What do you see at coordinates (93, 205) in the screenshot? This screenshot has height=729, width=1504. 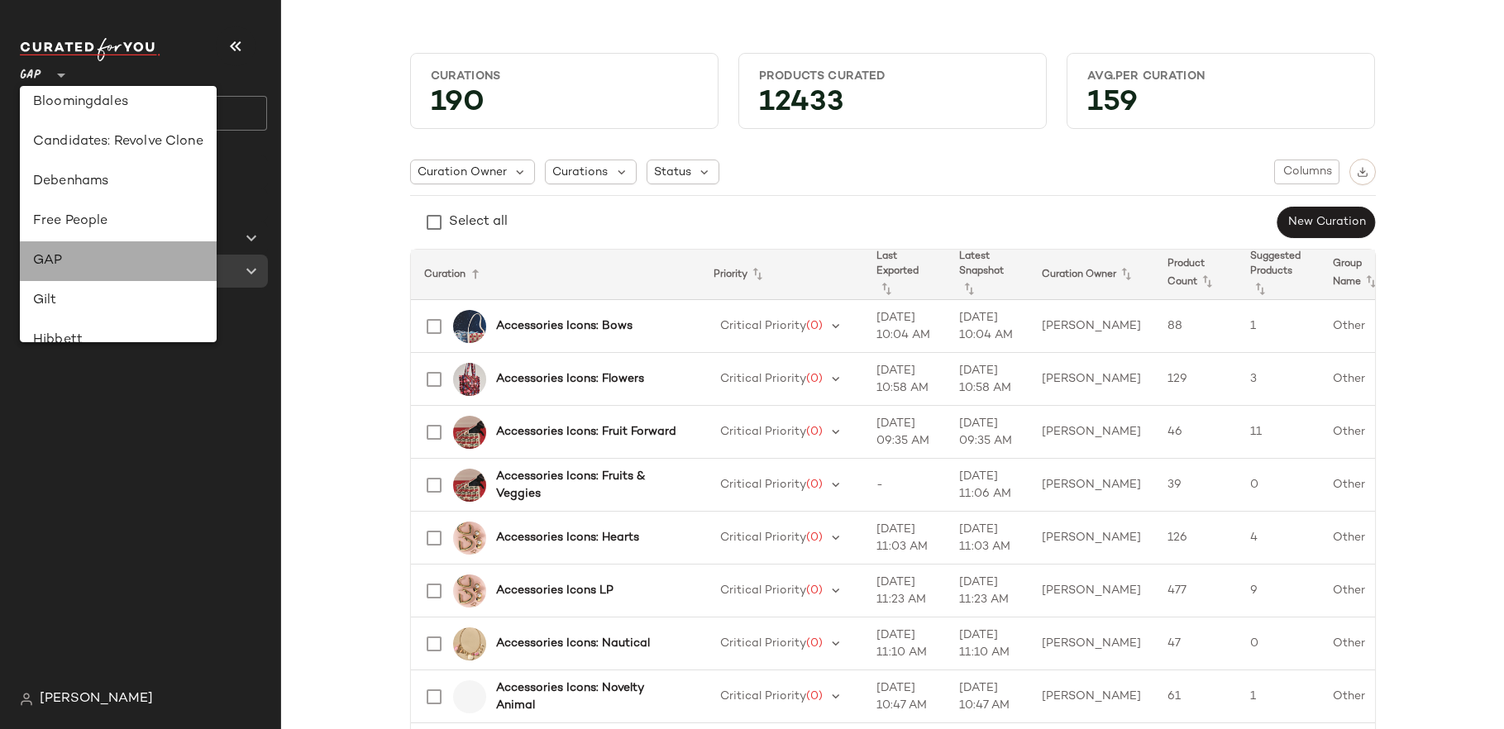 I see `span: All Products` at bounding box center [93, 205].